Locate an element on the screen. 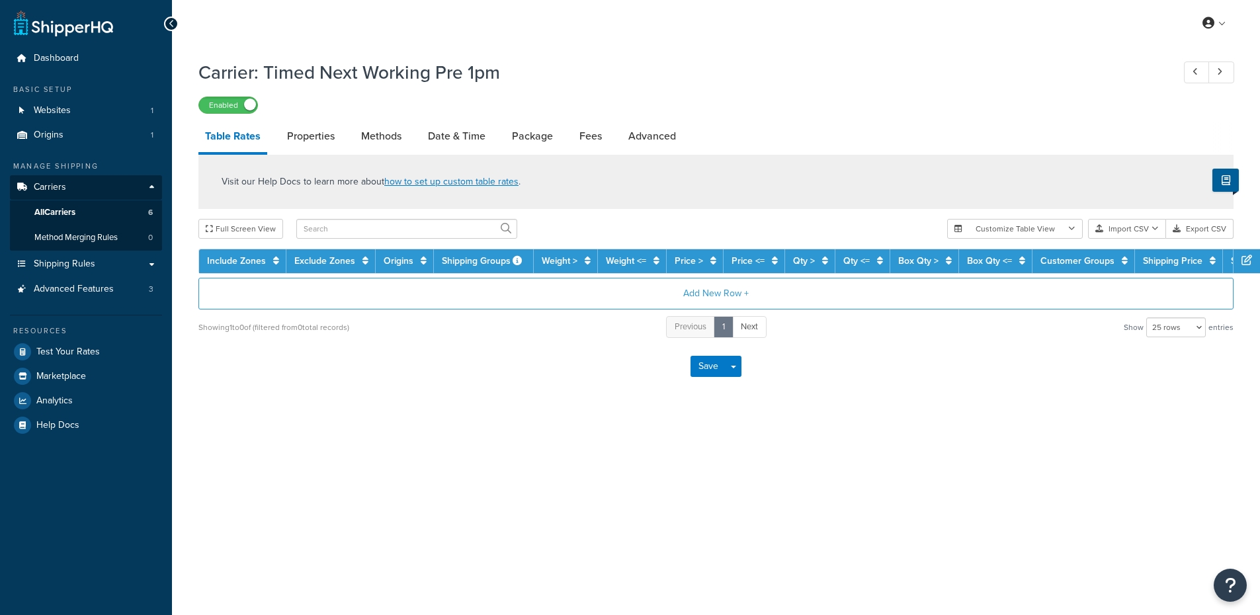 The width and height of the screenshot is (1260, 615). span: Previous is located at coordinates (691, 326).